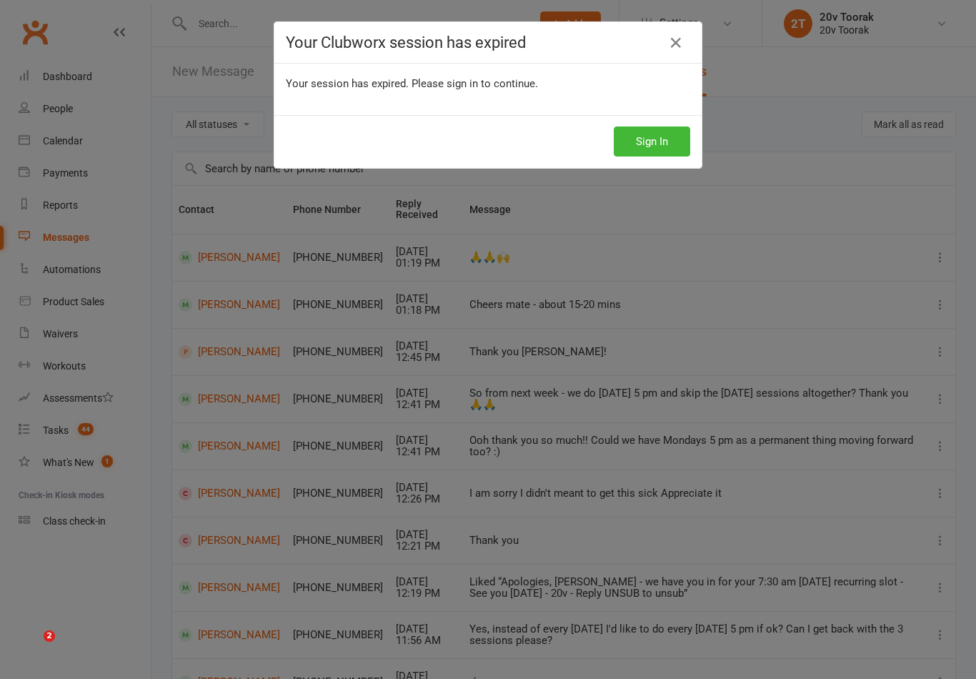 The width and height of the screenshot is (976, 679). What do you see at coordinates (488, 42) in the screenshot?
I see `h4: Your Clubworx session has expired` at bounding box center [488, 42].